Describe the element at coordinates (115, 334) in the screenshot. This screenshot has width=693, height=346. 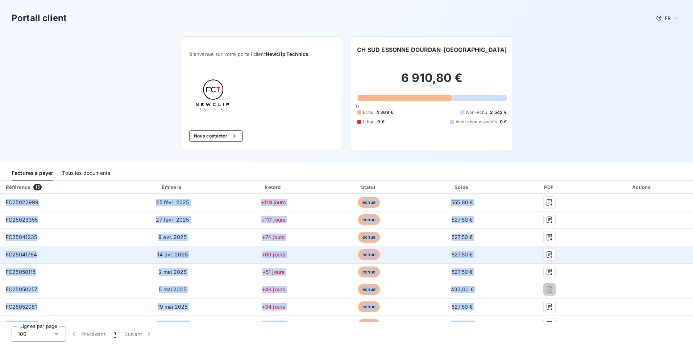
I see `span: 1` at that location.